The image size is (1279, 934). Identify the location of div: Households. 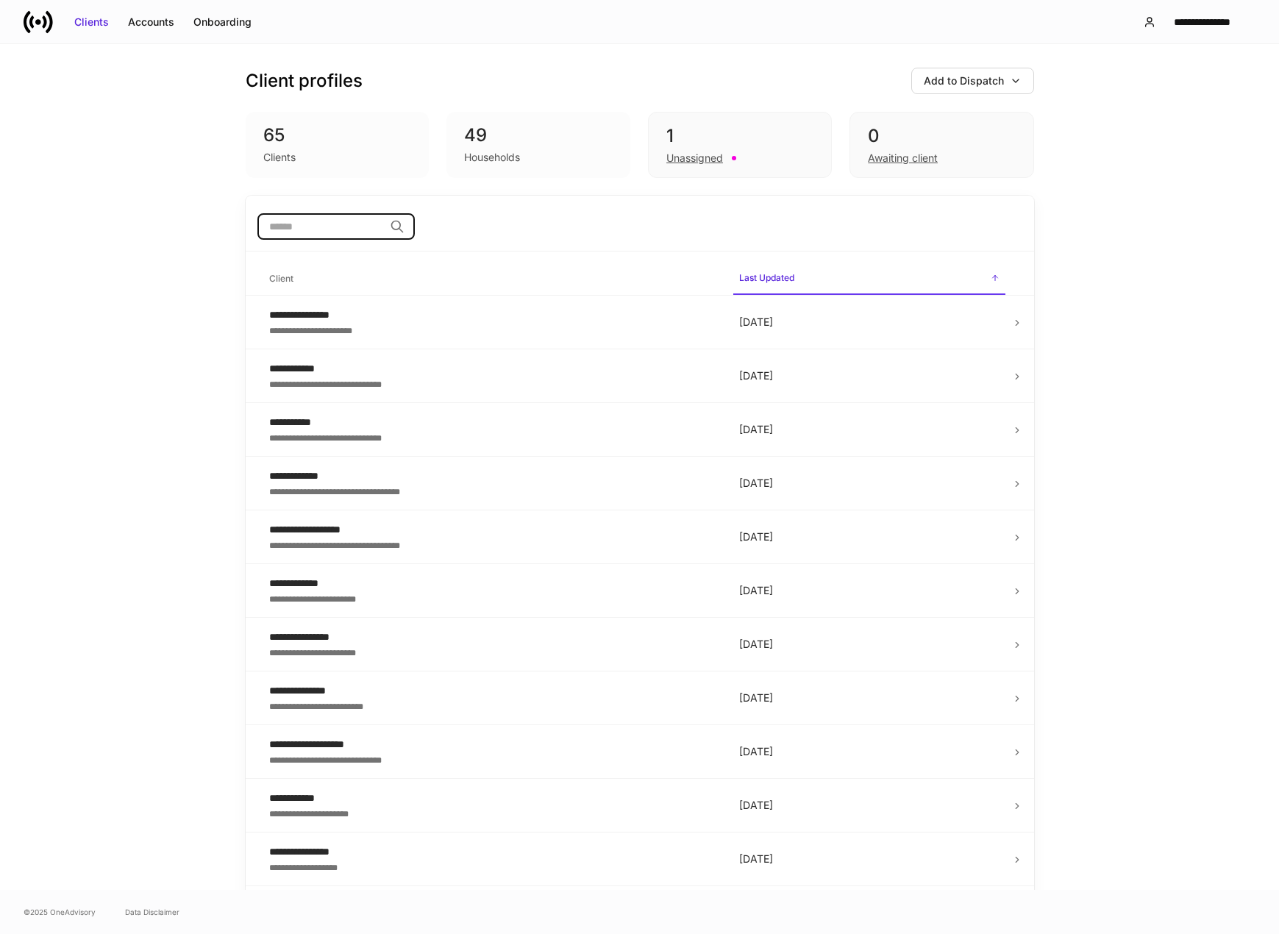
(492, 157).